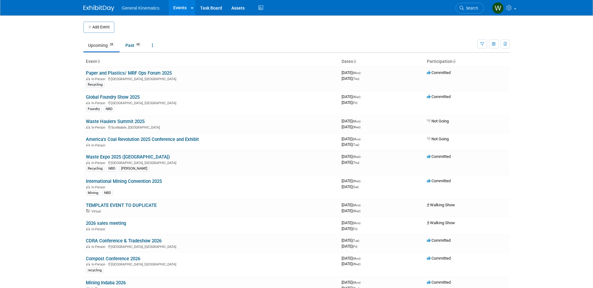 This screenshot has height=288, width=593. Describe the element at coordinates (124, 182) in the screenshot. I see `a: International Mining Convention 2025` at that location.